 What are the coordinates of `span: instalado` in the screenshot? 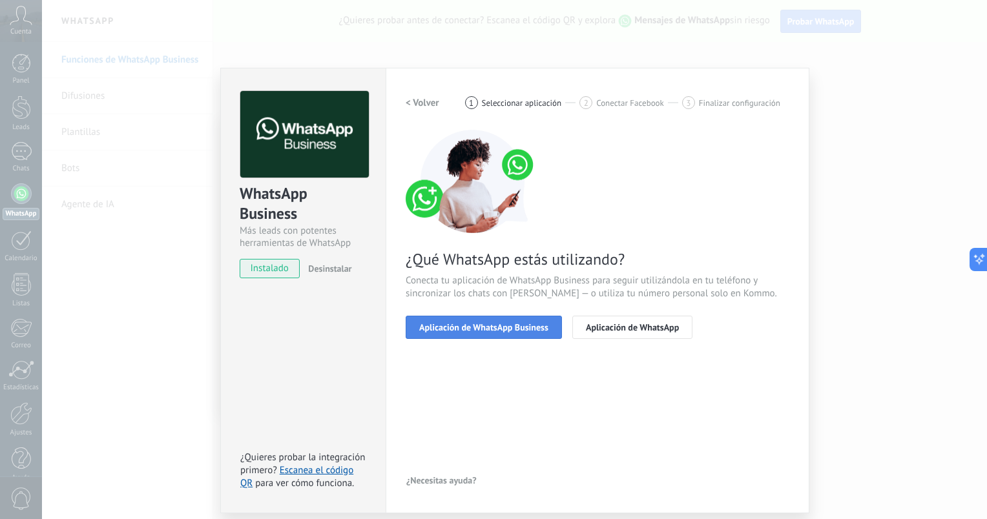 It's located at (269, 269).